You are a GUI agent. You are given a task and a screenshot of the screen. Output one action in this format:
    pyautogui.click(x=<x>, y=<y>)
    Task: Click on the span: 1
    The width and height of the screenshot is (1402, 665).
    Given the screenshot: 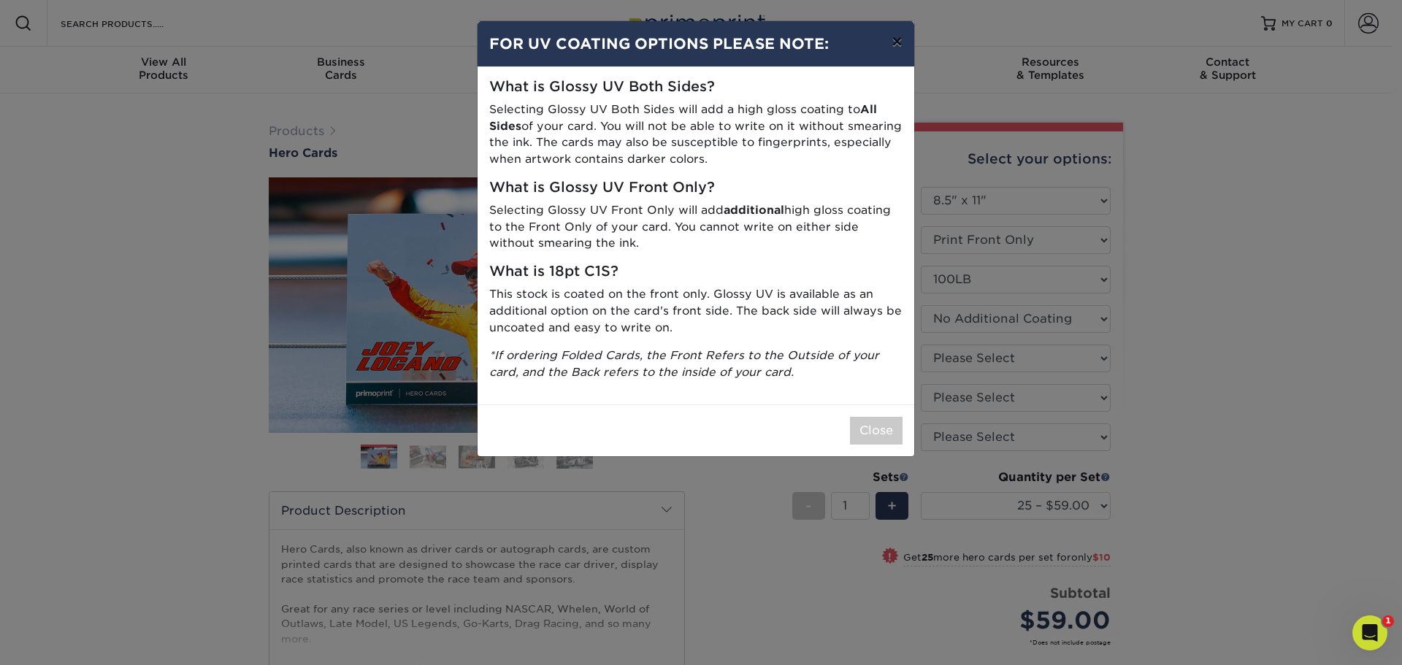 What is the action you would take?
    pyautogui.click(x=1388, y=622)
    